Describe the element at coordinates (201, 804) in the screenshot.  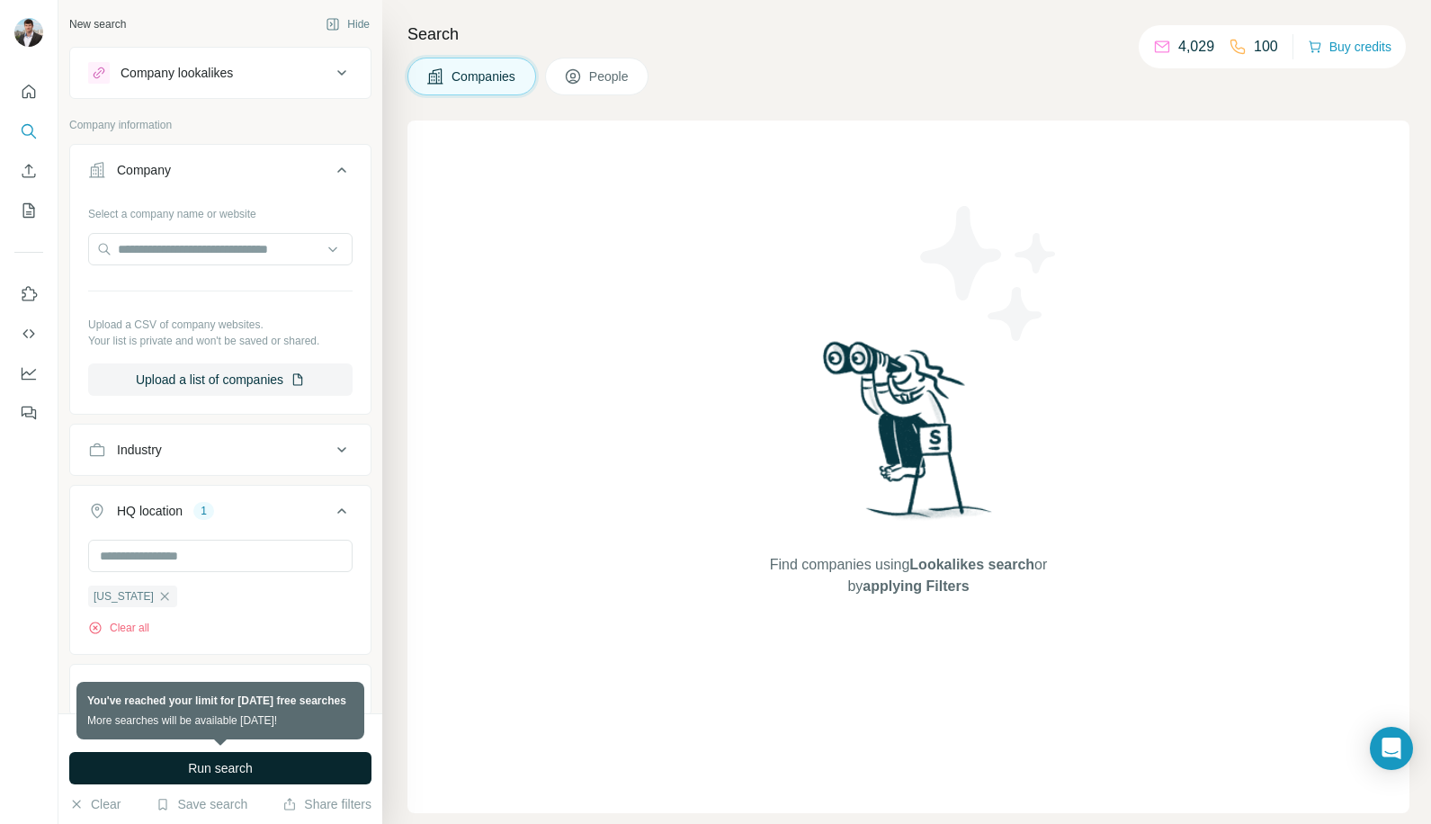
I see `button: Save search` at that location.